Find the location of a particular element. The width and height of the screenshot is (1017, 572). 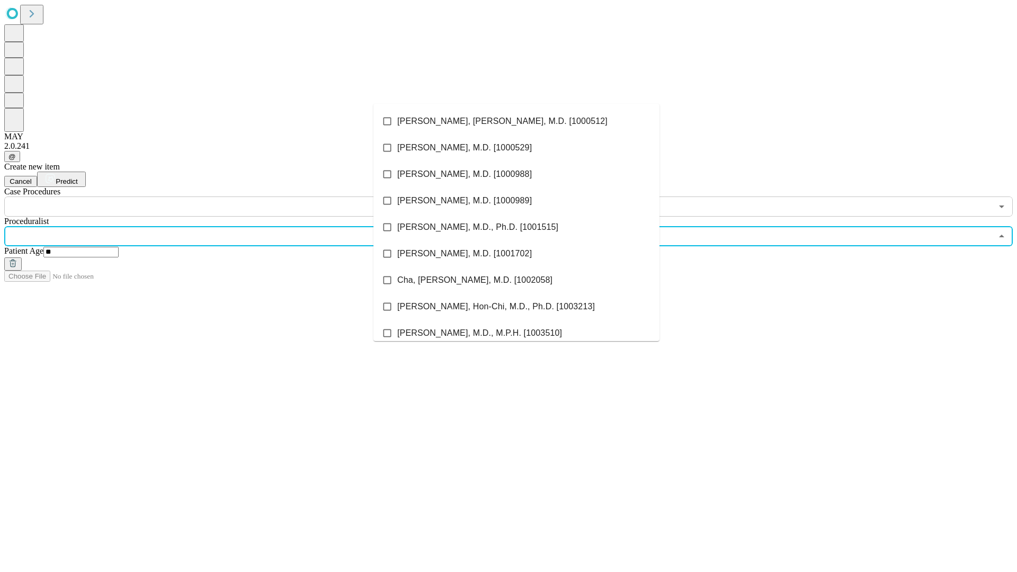

span: Cancel is located at coordinates (21, 181).